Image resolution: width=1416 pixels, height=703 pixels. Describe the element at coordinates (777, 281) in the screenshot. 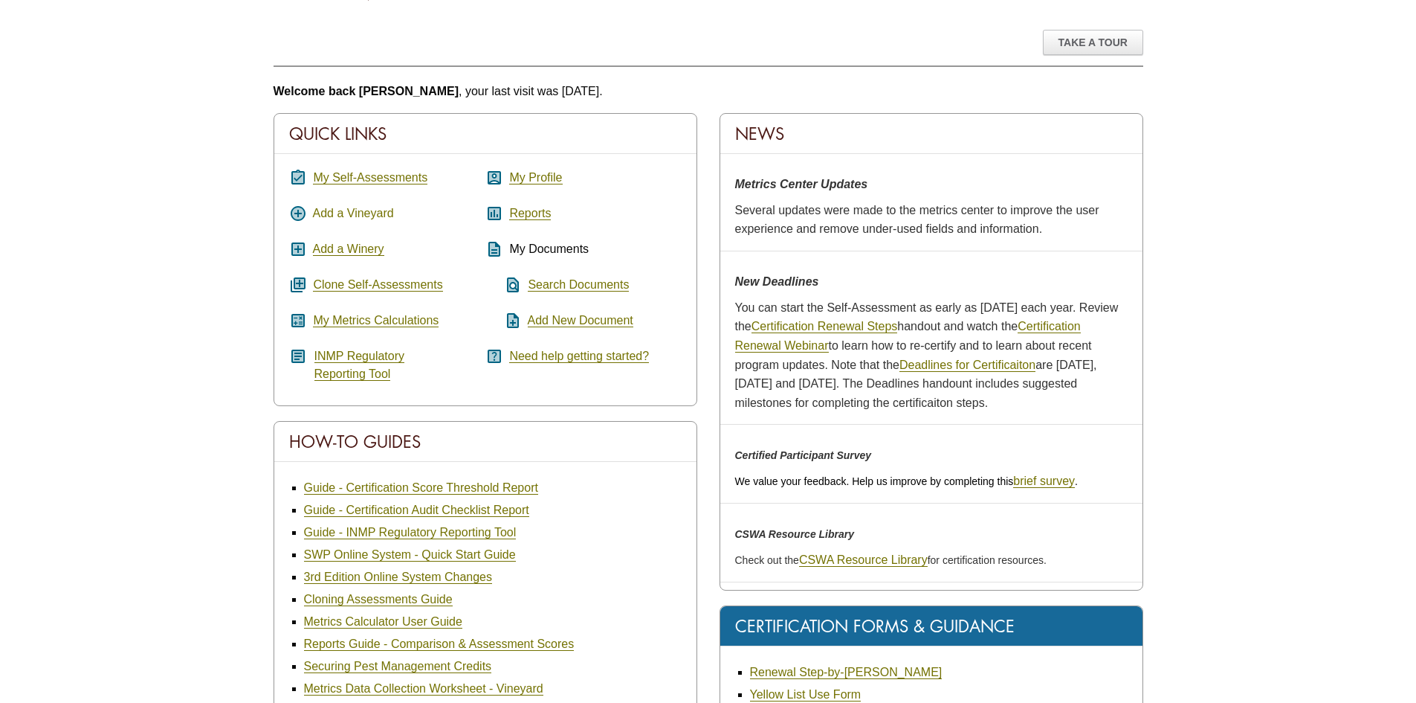

I see `strong: New Deadlines` at that location.